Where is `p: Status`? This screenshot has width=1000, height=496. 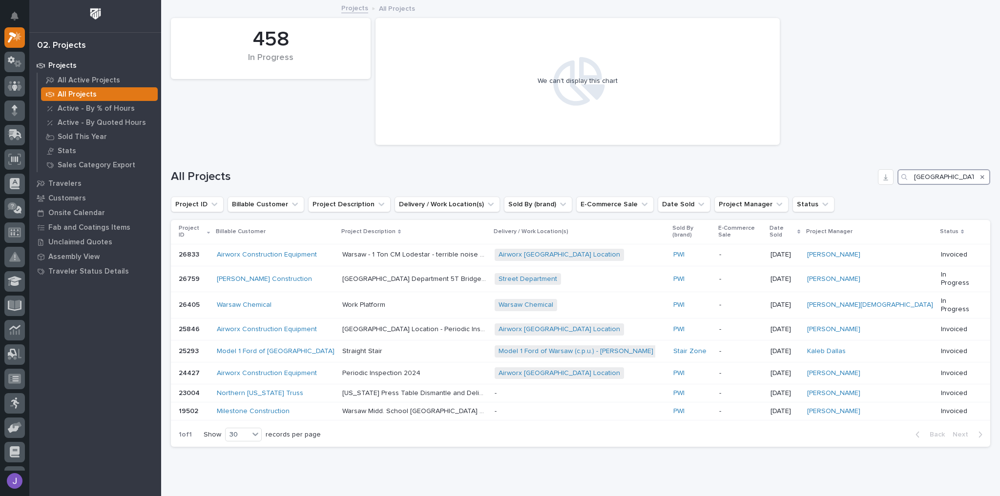
p: Status is located at coordinates (949, 232).